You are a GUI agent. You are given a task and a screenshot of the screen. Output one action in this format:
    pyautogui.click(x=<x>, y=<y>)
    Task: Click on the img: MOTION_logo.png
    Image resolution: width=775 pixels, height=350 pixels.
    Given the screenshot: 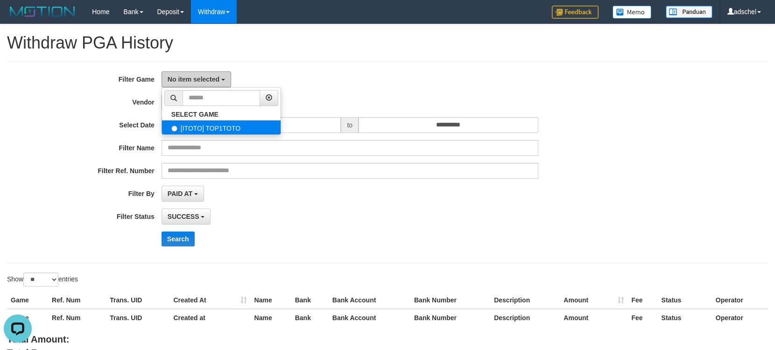 What is the action you would take?
    pyautogui.click(x=42, y=12)
    